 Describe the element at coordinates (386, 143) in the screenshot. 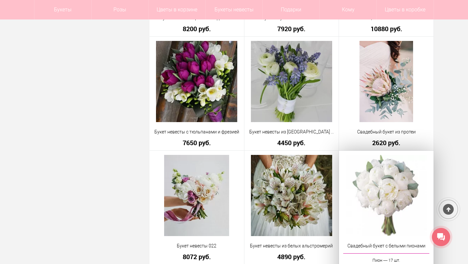

I see `a: 2620 руб.` at that location.